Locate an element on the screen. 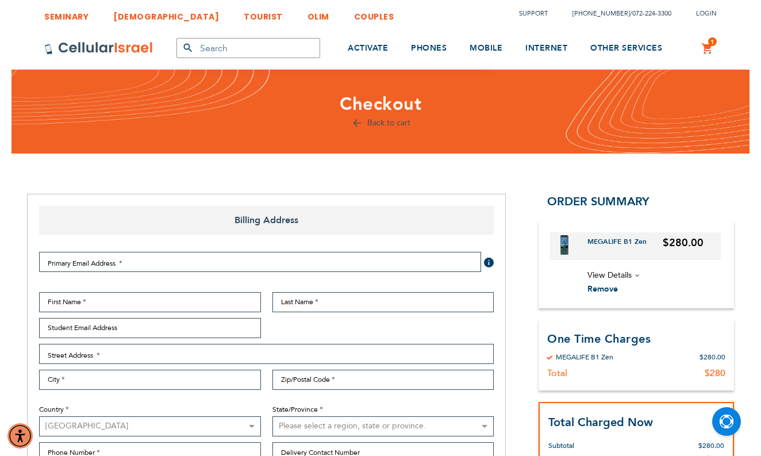 The image size is (761, 456). span: 1 is located at coordinates (712, 42).